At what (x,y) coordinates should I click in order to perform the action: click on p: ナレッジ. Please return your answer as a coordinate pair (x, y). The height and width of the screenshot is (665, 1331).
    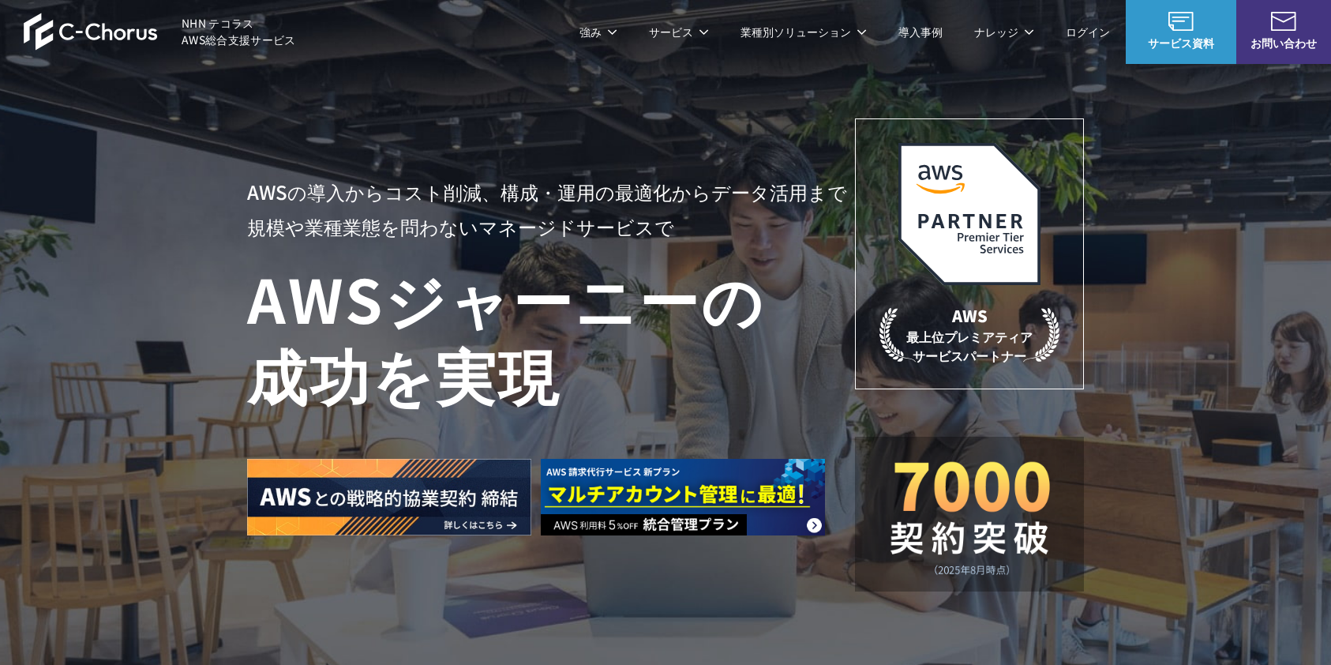
    Looking at the image, I should click on (1004, 32).